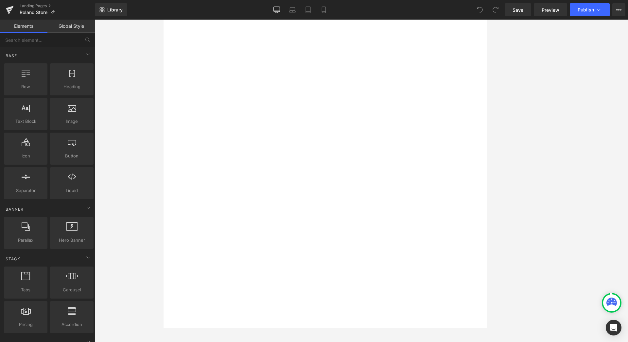  I want to click on a: Tablet, so click(308, 10).